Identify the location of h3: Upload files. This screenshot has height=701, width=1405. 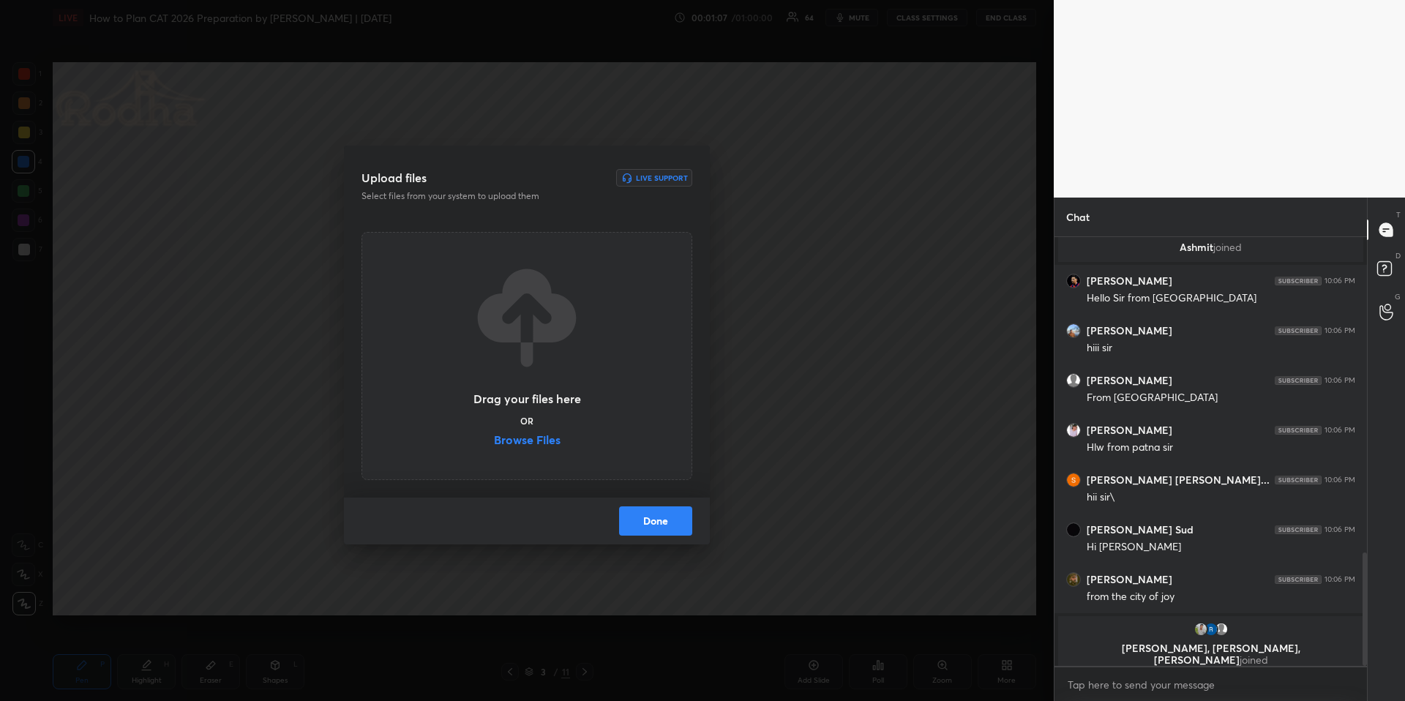
(394, 178).